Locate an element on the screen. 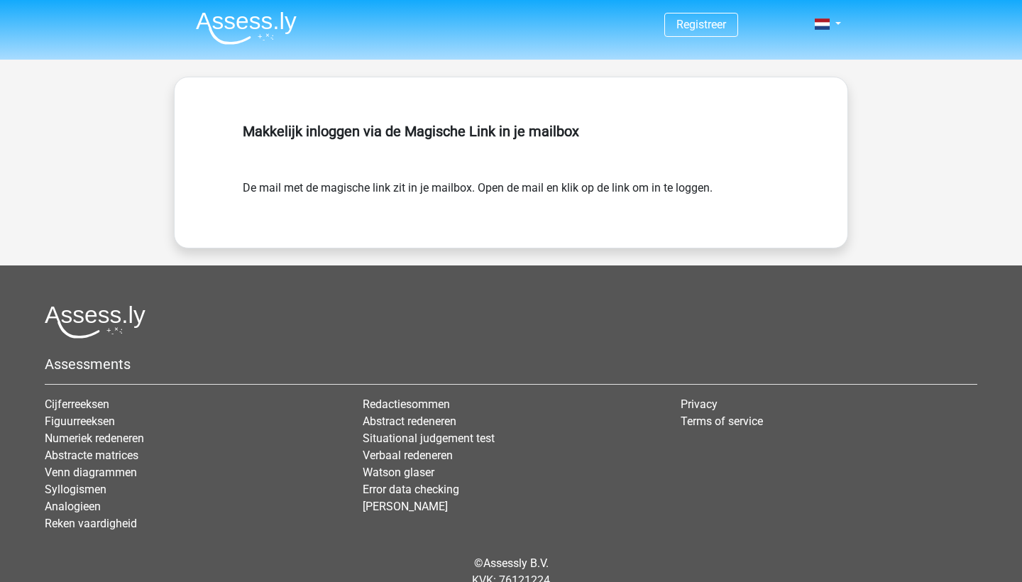 This screenshot has height=582, width=1022. img: Assessly is located at coordinates (246, 28).